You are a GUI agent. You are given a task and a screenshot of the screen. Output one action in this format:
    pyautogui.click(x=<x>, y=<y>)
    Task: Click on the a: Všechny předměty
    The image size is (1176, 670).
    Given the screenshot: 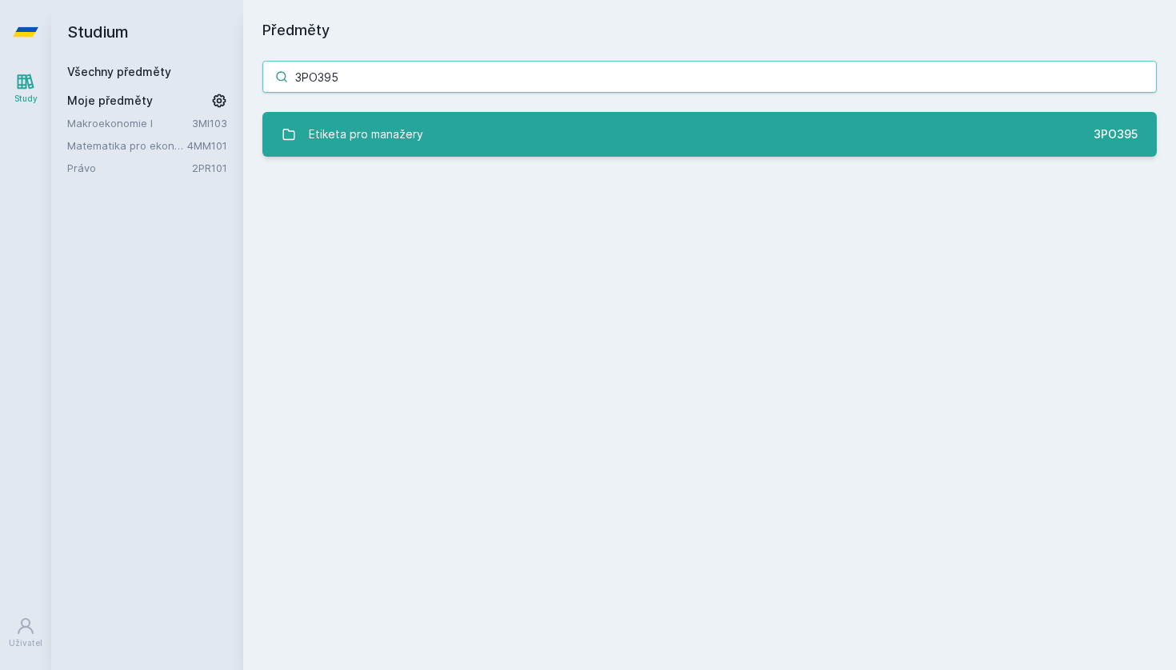 What is the action you would take?
    pyautogui.click(x=119, y=71)
    